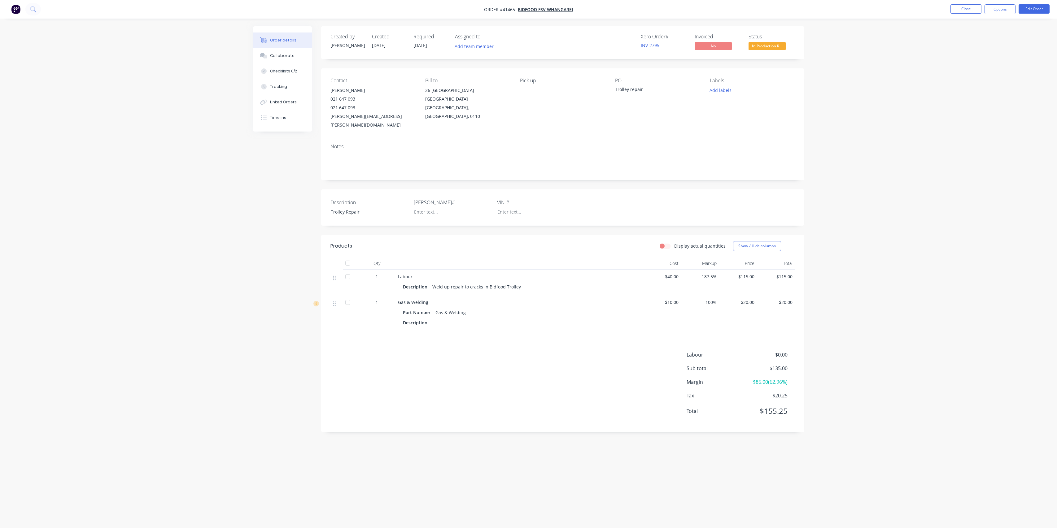  What do you see at coordinates (16, 9) in the screenshot?
I see `img: Factory` at bounding box center [16, 9].